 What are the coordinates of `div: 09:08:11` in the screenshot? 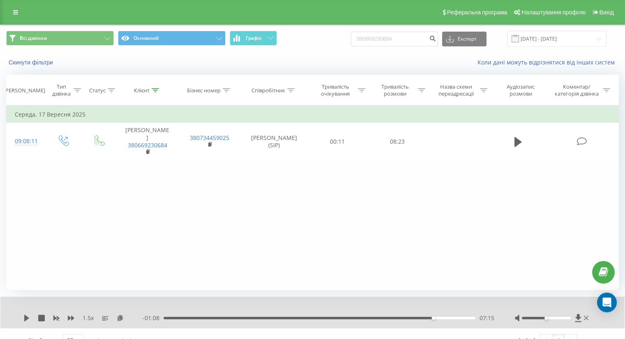 It's located at (25, 141).